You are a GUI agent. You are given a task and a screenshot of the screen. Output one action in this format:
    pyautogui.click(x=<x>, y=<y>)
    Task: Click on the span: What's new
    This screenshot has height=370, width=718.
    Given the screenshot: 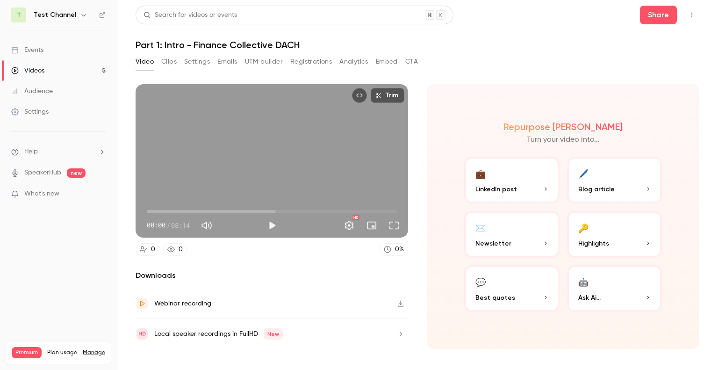 What is the action you would take?
    pyautogui.click(x=42, y=193)
    